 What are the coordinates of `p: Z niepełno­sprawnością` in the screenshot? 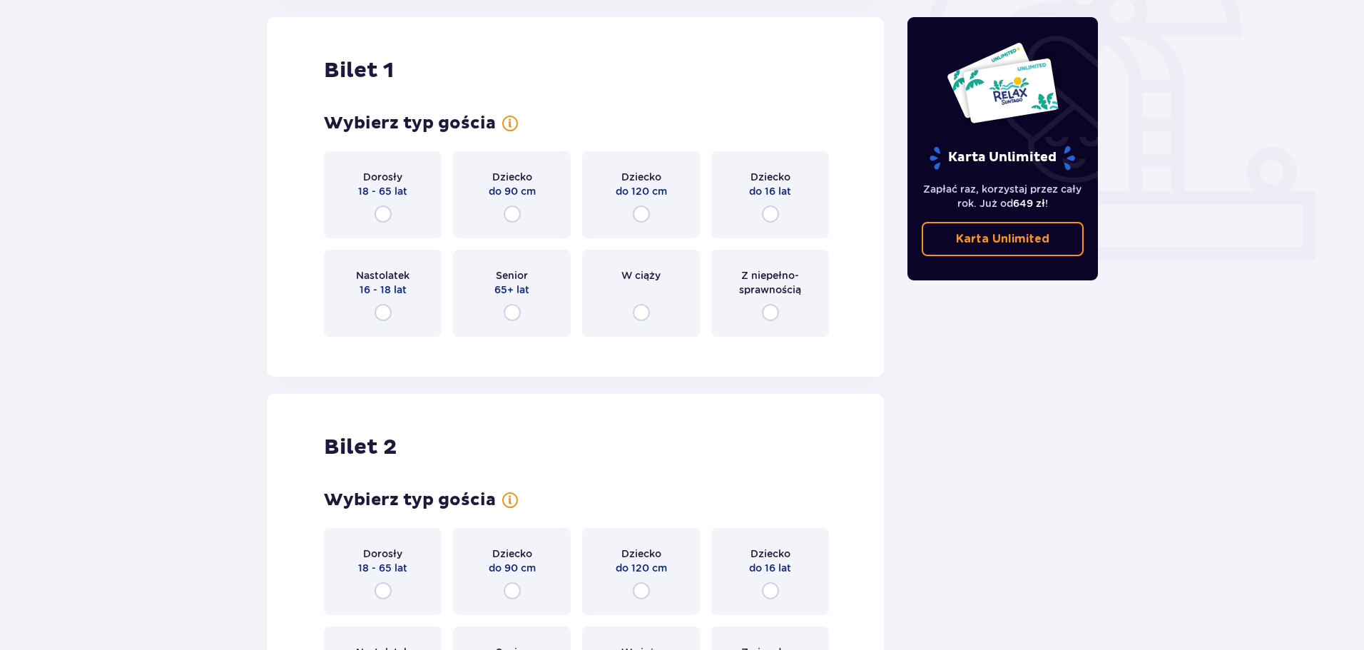 It's located at (770, 283).